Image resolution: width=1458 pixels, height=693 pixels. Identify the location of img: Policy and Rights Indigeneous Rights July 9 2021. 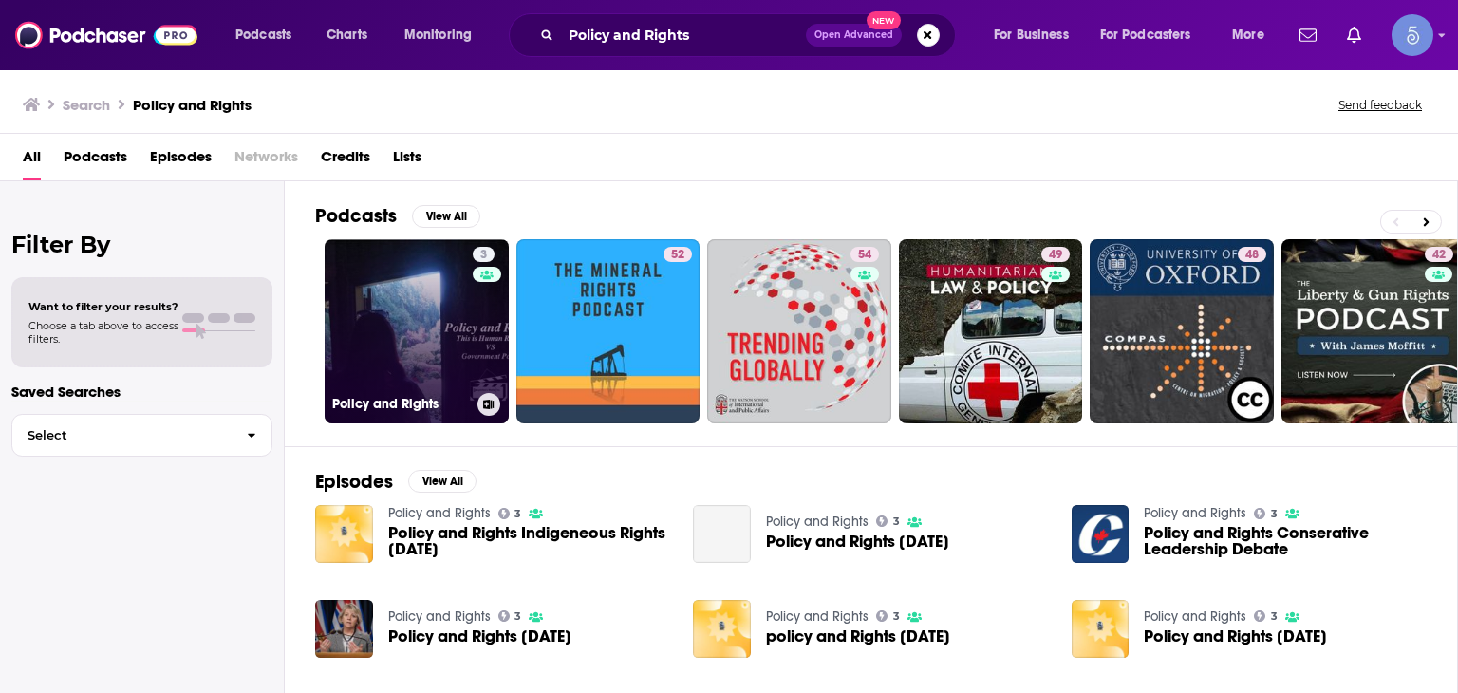
(344, 533).